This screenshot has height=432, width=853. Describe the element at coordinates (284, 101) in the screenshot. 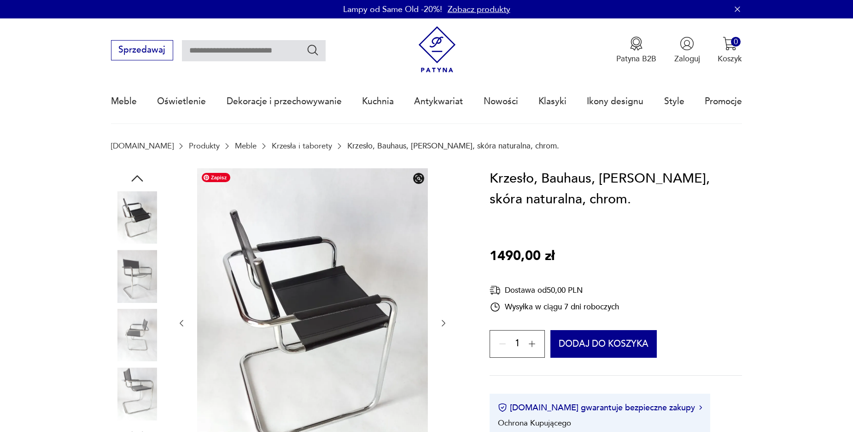

I see `a: Dekoracje i przechowywanie` at that location.